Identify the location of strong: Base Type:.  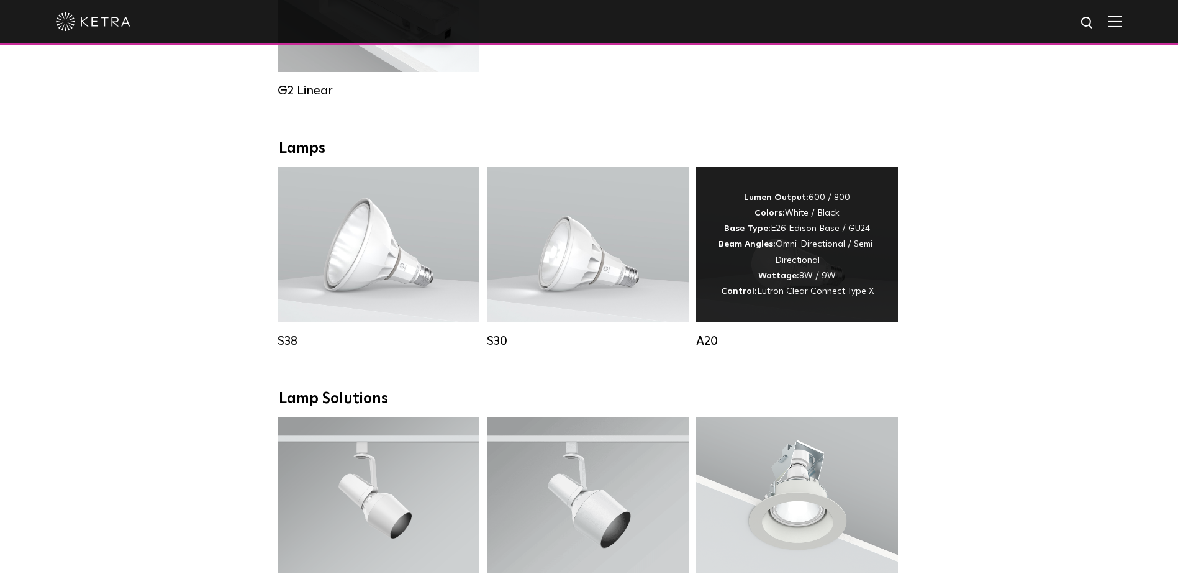
(747, 229).